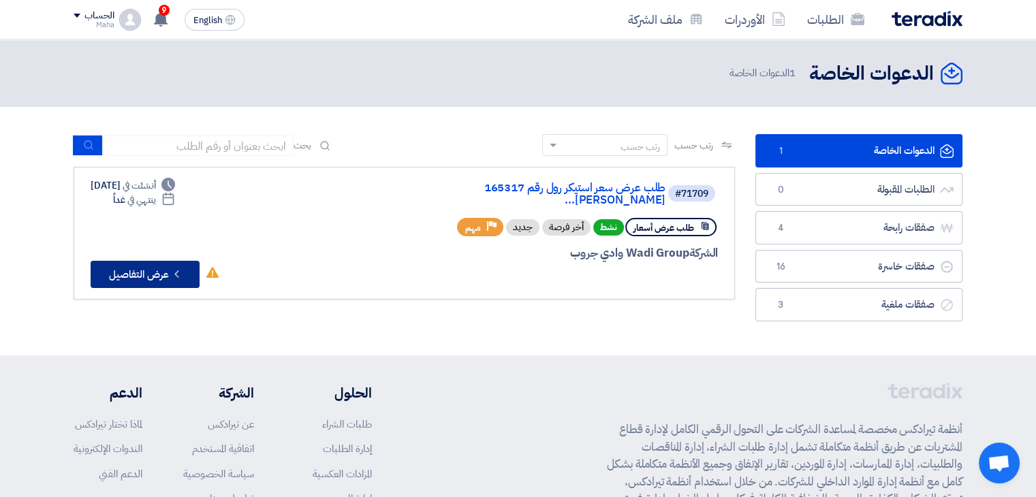 The image size is (1036, 497). What do you see at coordinates (219, 474) in the screenshot?
I see `a: سياسة الخصوصية` at bounding box center [219, 474].